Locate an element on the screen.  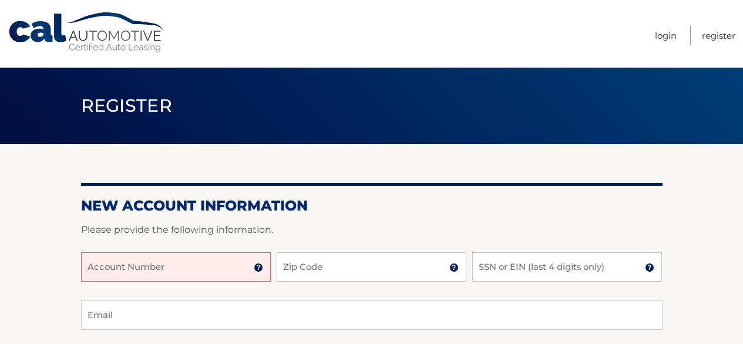
input: Account Number is located at coordinates (176, 267).